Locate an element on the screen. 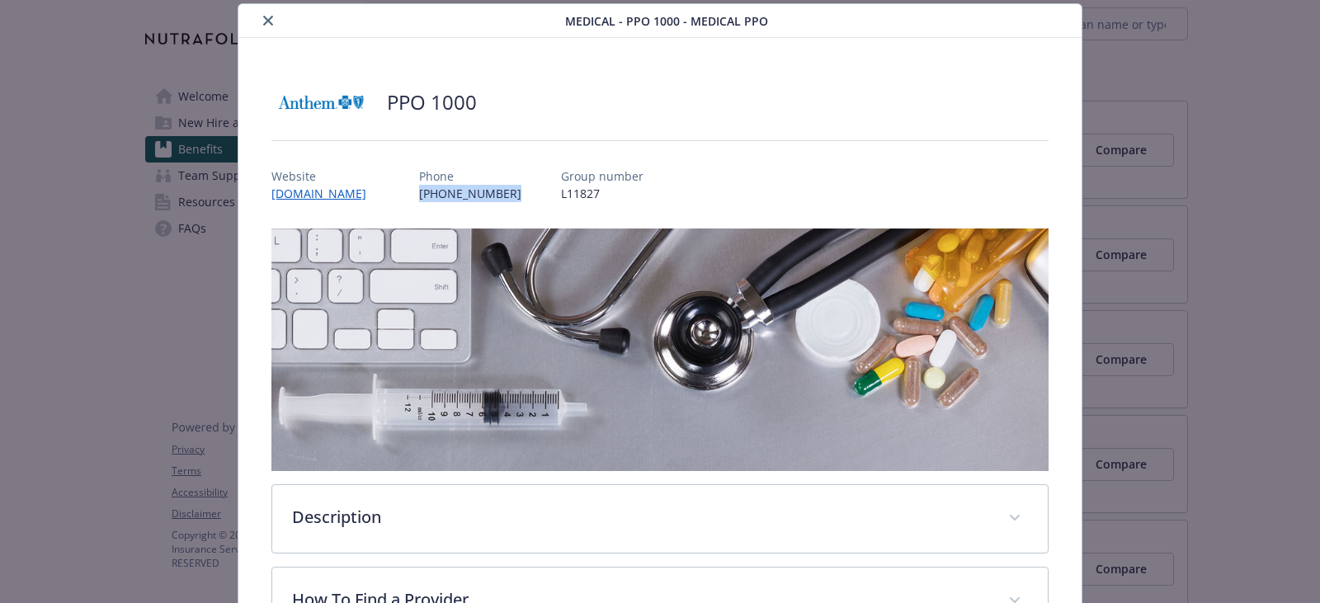 The image size is (1320, 603). img: Anthem Blue Cross is located at coordinates (321, 102).